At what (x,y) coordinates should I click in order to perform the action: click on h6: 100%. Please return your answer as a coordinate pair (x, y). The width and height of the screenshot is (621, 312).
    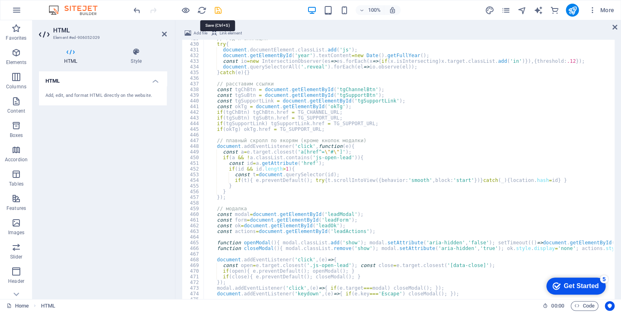
    Looking at the image, I should click on (374, 10).